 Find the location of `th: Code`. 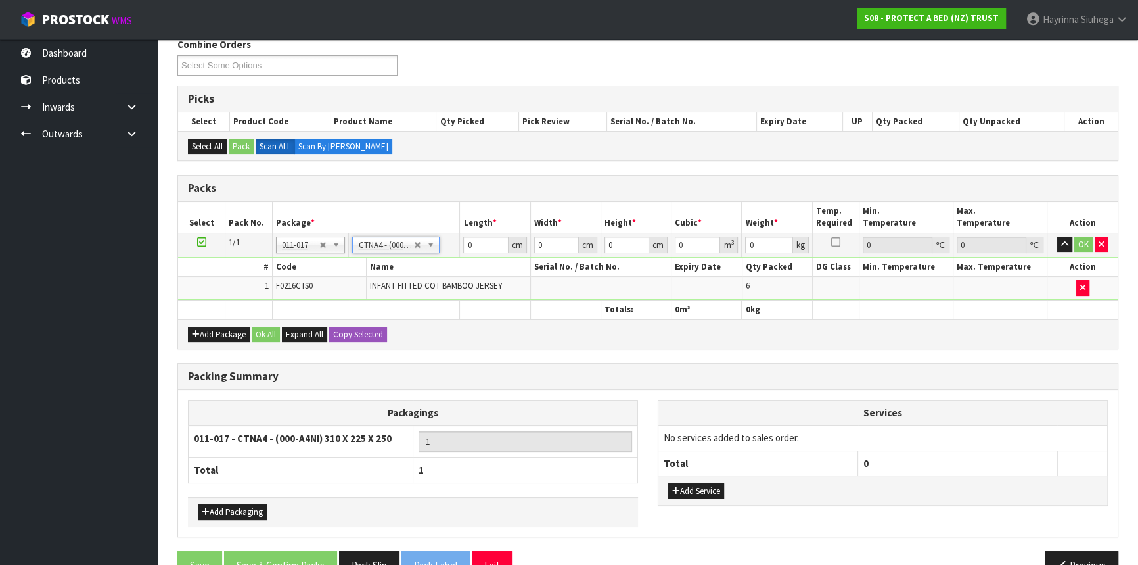

th: Code is located at coordinates (319, 267).